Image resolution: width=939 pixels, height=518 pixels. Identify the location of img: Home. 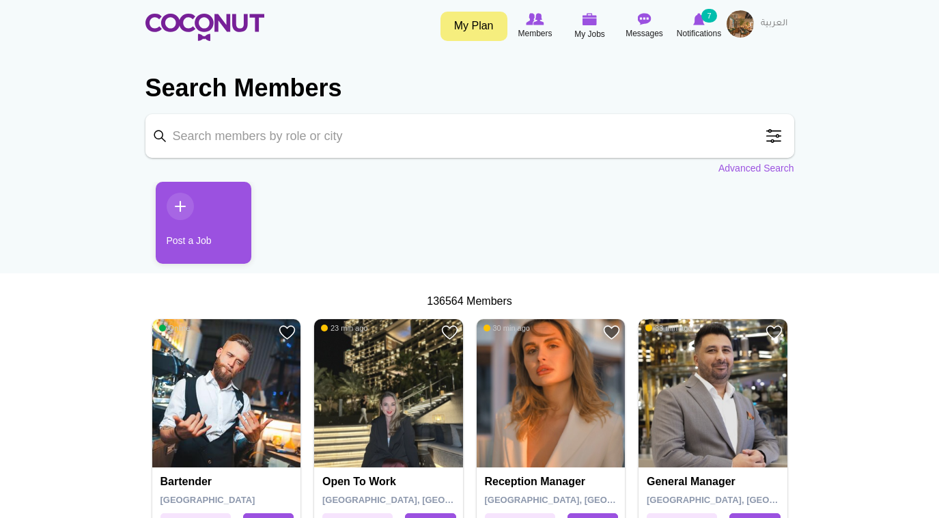
(205, 27).